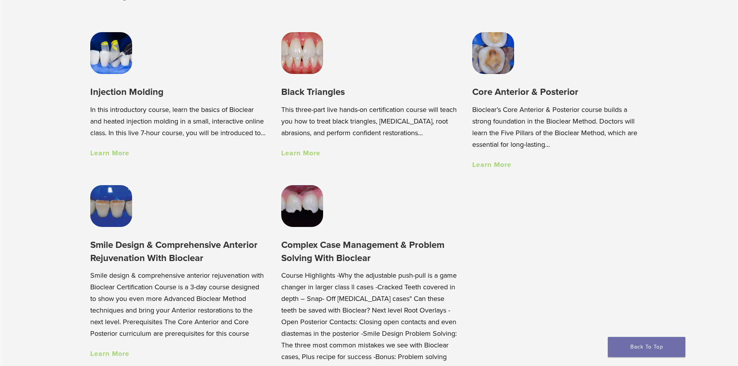 Image resolution: width=738 pixels, height=366 pixels. Describe the element at coordinates (647, 347) in the screenshot. I see `a: Back To Top` at that location.